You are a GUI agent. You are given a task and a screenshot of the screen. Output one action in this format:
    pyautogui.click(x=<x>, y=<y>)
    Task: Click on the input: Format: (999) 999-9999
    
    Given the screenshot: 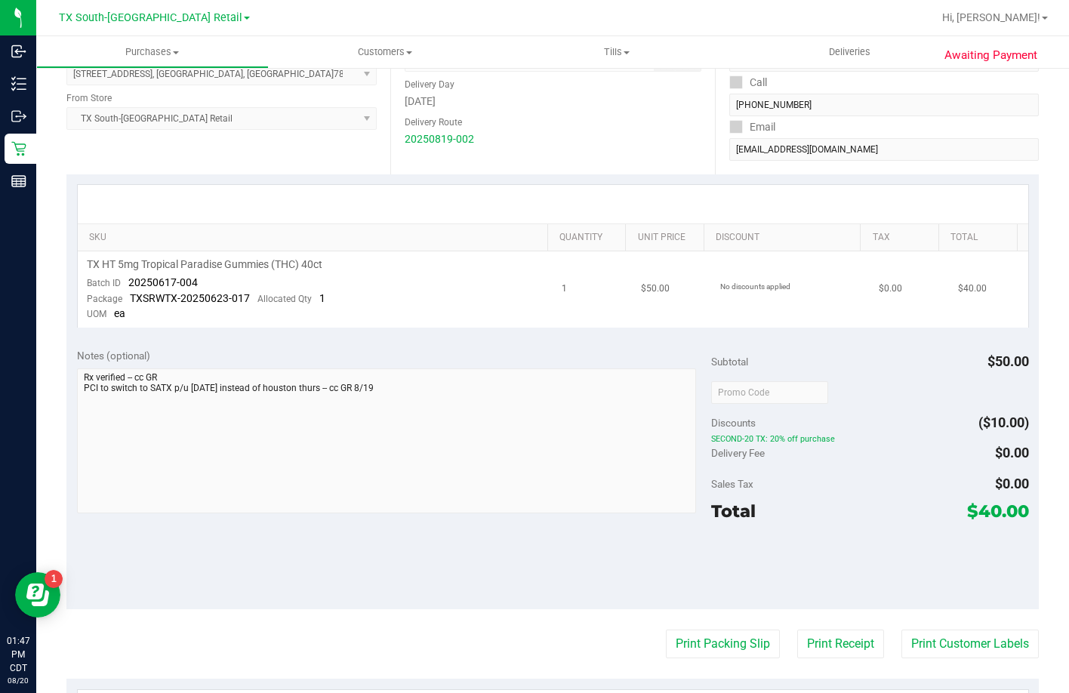 What is the action you would take?
    pyautogui.click(x=884, y=105)
    